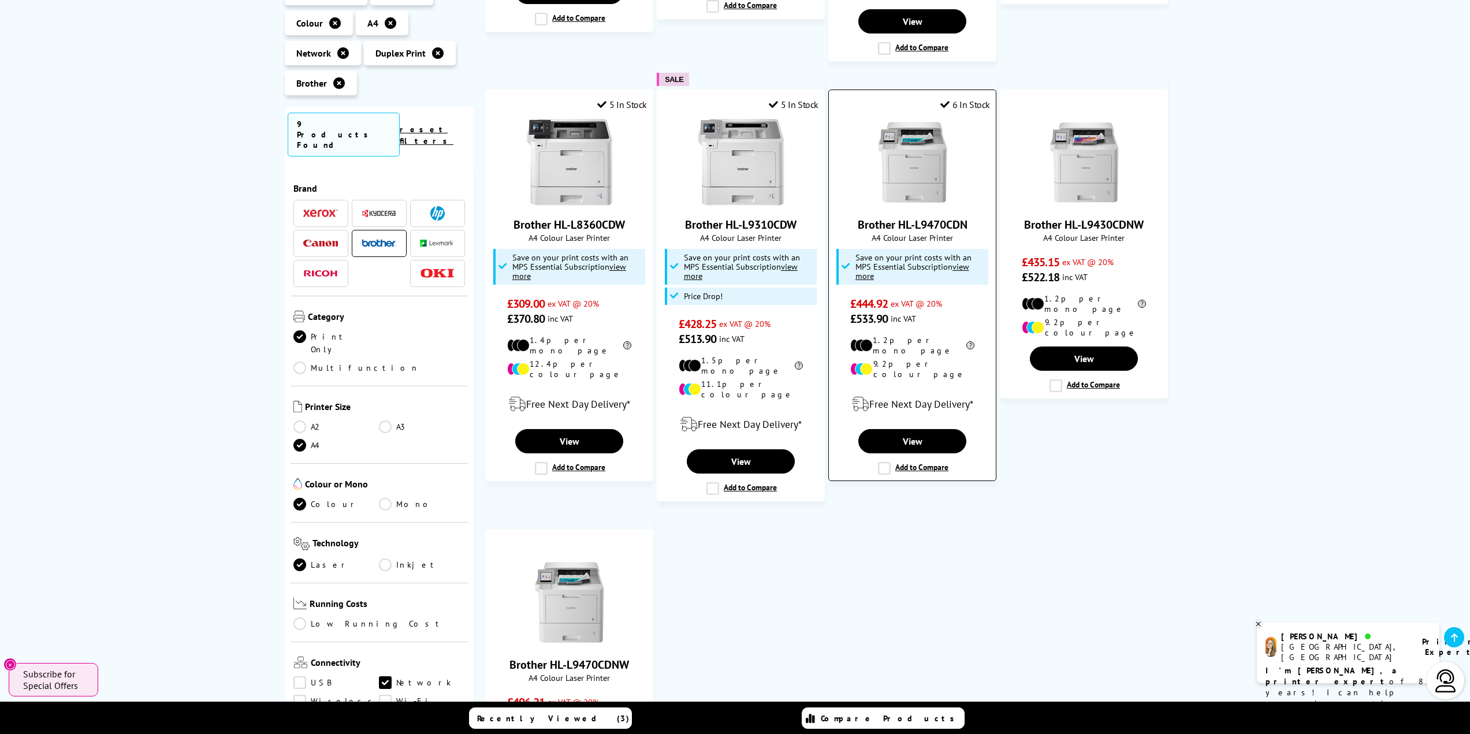 The height and width of the screenshot is (734, 1470). What do you see at coordinates (297, 484) in the screenshot?
I see `img: Colour or Mono` at bounding box center [297, 484].